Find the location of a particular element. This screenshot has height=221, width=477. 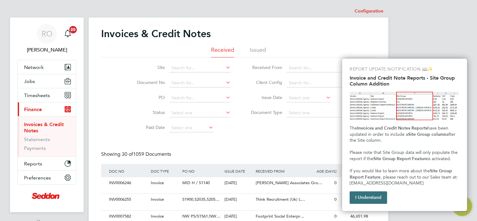

span: Rachael Orrell is located at coordinates (47, 50).